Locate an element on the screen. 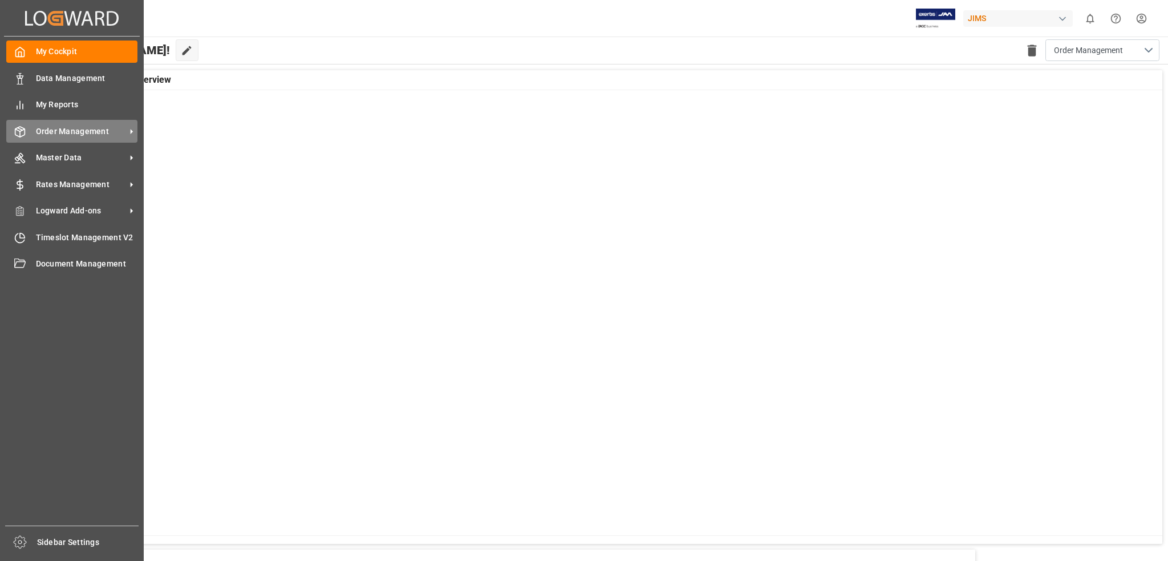 Image resolution: width=1168 pixels, height=561 pixels. span: Document Management is located at coordinates (87, 264).